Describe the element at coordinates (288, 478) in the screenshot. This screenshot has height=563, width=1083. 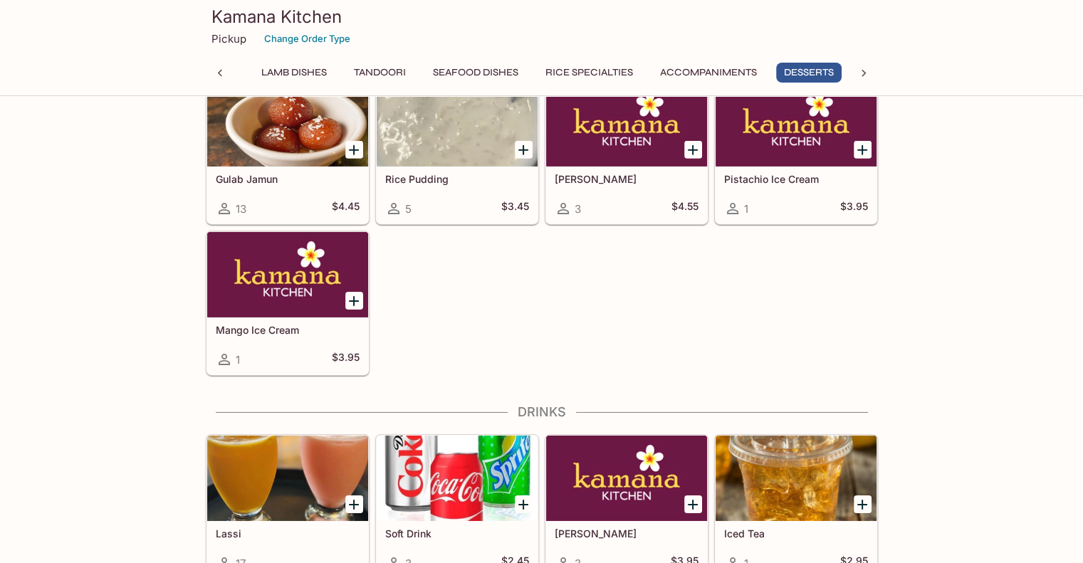
I see `div: Lassi` at that location.